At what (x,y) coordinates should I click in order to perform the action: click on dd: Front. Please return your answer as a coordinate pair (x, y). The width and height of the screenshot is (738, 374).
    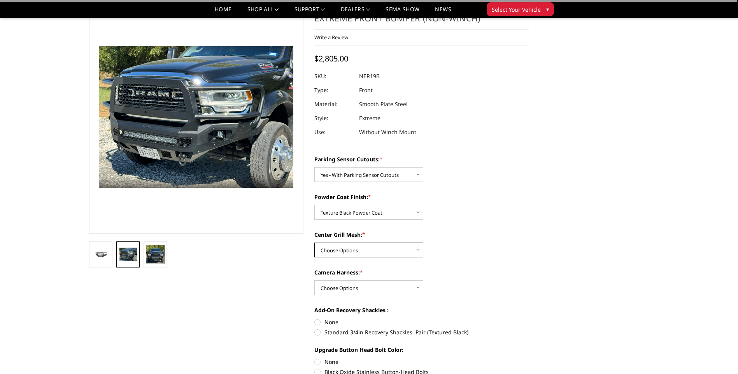
    Looking at the image, I should click on (366, 90).